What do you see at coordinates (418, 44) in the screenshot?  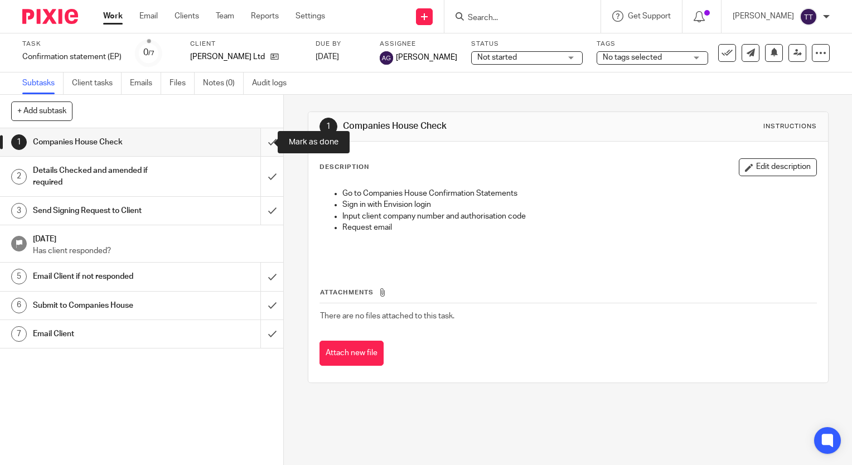 I see `label: Assignee` at bounding box center [418, 44].